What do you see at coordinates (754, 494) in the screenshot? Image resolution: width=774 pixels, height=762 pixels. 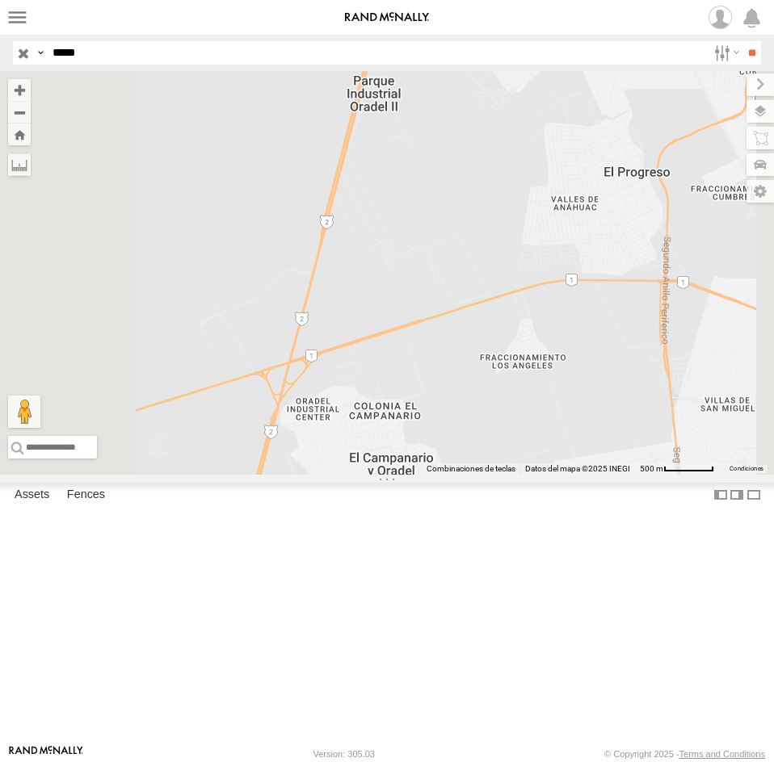 I see `label: Hide Summary Table` at bounding box center [754, 494].